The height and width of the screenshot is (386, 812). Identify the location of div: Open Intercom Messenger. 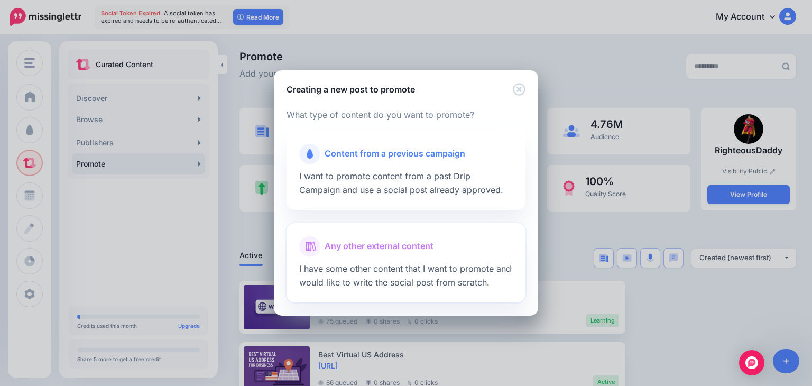
(752, 363).